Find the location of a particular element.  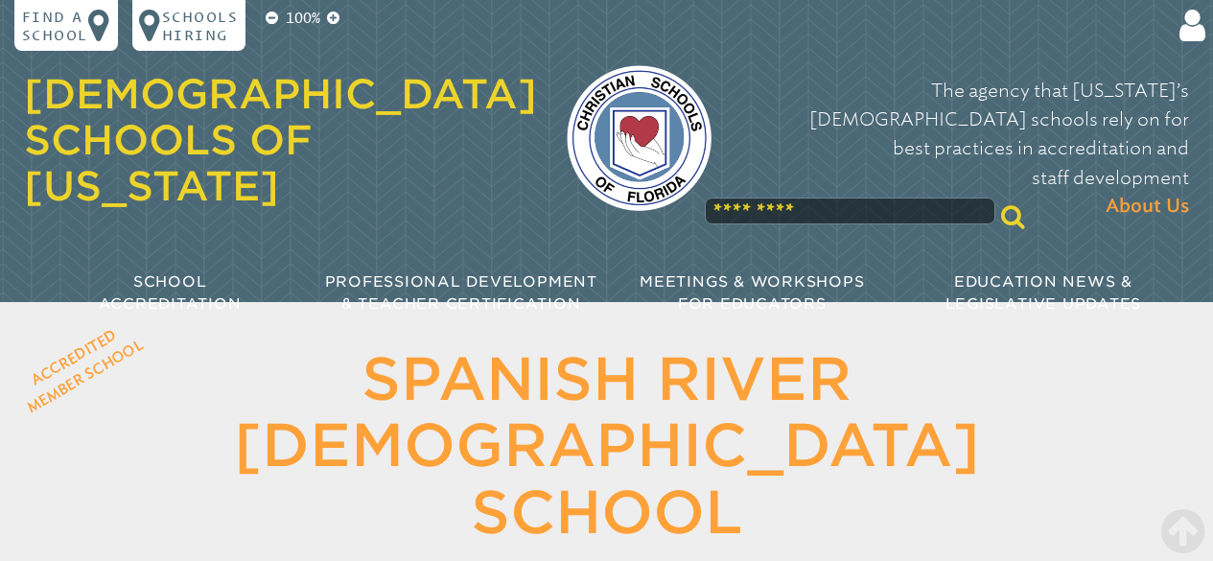

span: Education News & Legislative Updates is located at coordinates (1043, 292).